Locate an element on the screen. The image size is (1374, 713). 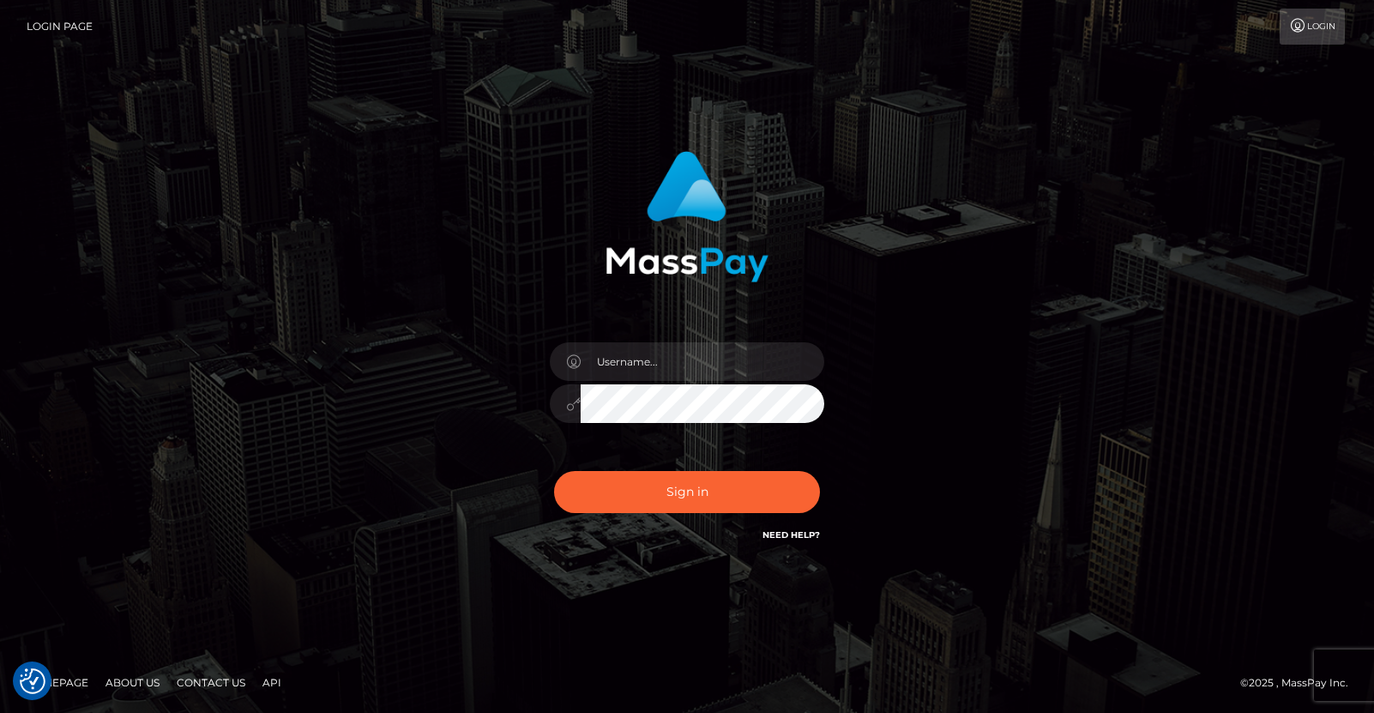
img: MassPay Login is located at coordinates (687, 216).